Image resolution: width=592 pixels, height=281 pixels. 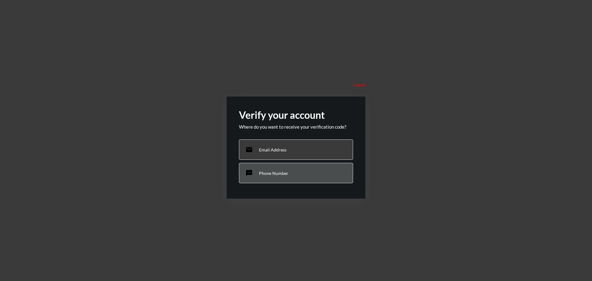 I want to click on p: Where do you want to receive your verification code?, so click(x=296, y=127).